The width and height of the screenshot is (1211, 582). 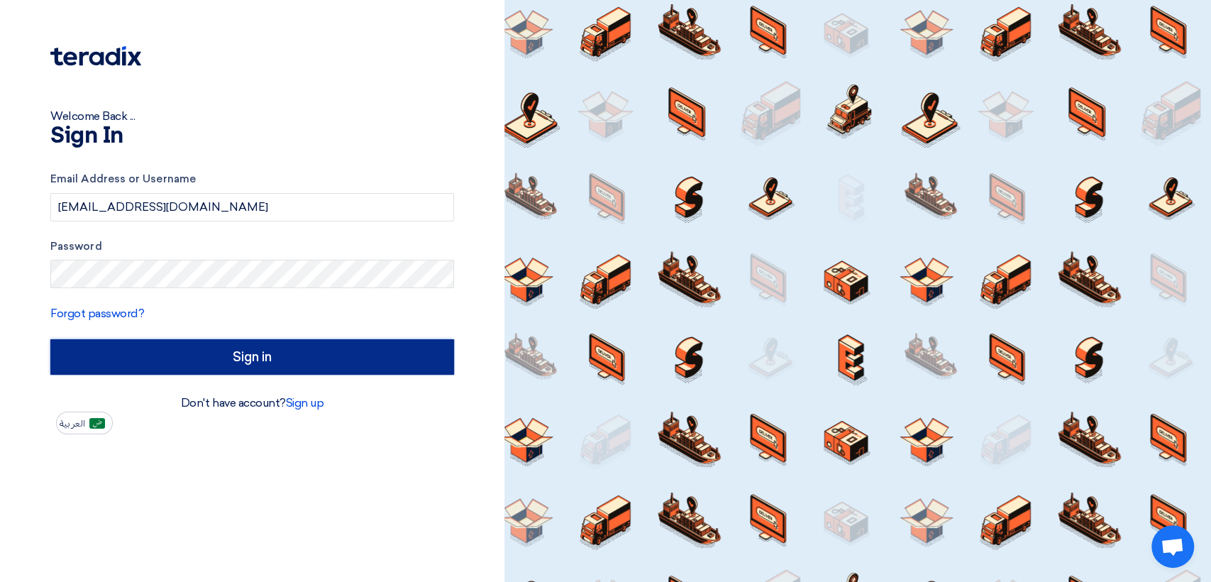 I want to click on input: Enter your business email or username, so click(x=252, y=207).